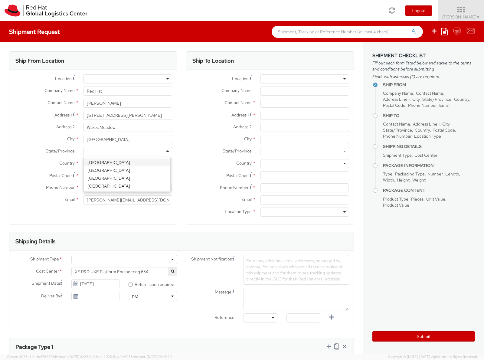 This screenshot has height=360, width=484. I want to click on h4: Shipping Details, so click(429, 146).